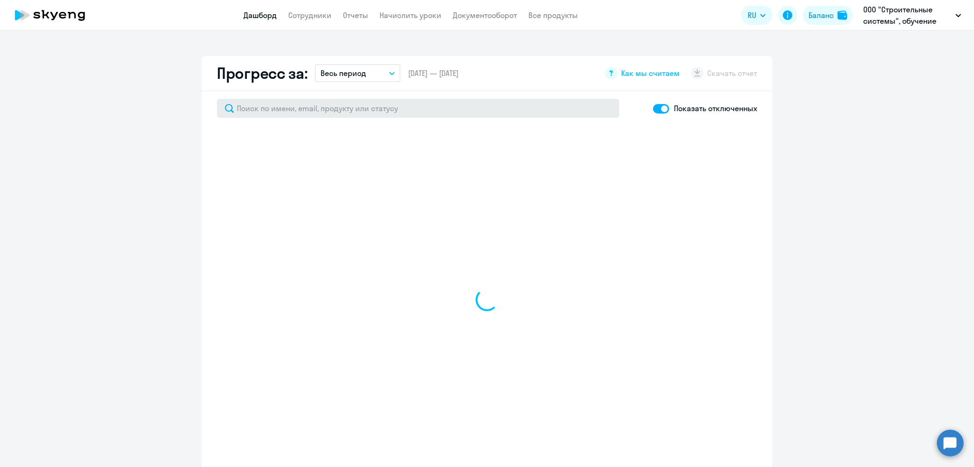 This screenshot has height=467, width=974. Describe the element at coordinates (343, 73) in the screenshot. I see `p: Весь период` at that location.